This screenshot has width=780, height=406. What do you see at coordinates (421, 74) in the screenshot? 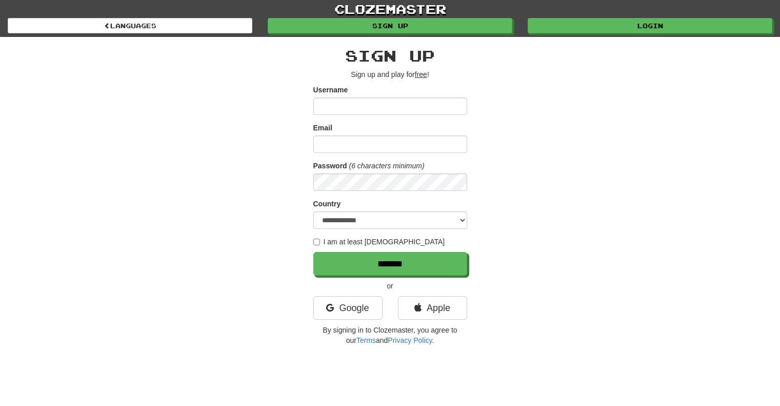
I see `u: free` at bounding box center [421, 74].